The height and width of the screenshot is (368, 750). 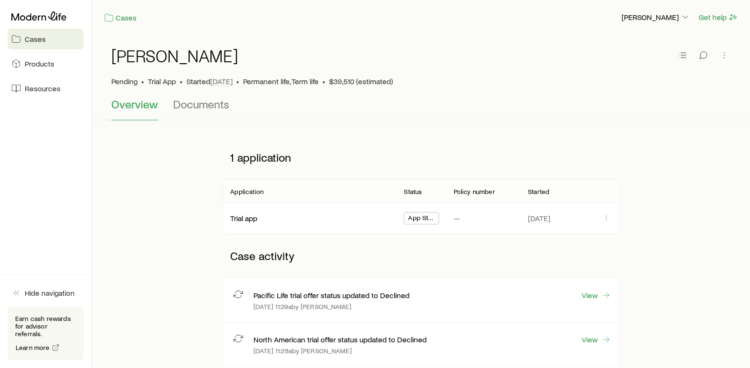 I want to click on button: Hide navigation, so click(x=46, y=293).